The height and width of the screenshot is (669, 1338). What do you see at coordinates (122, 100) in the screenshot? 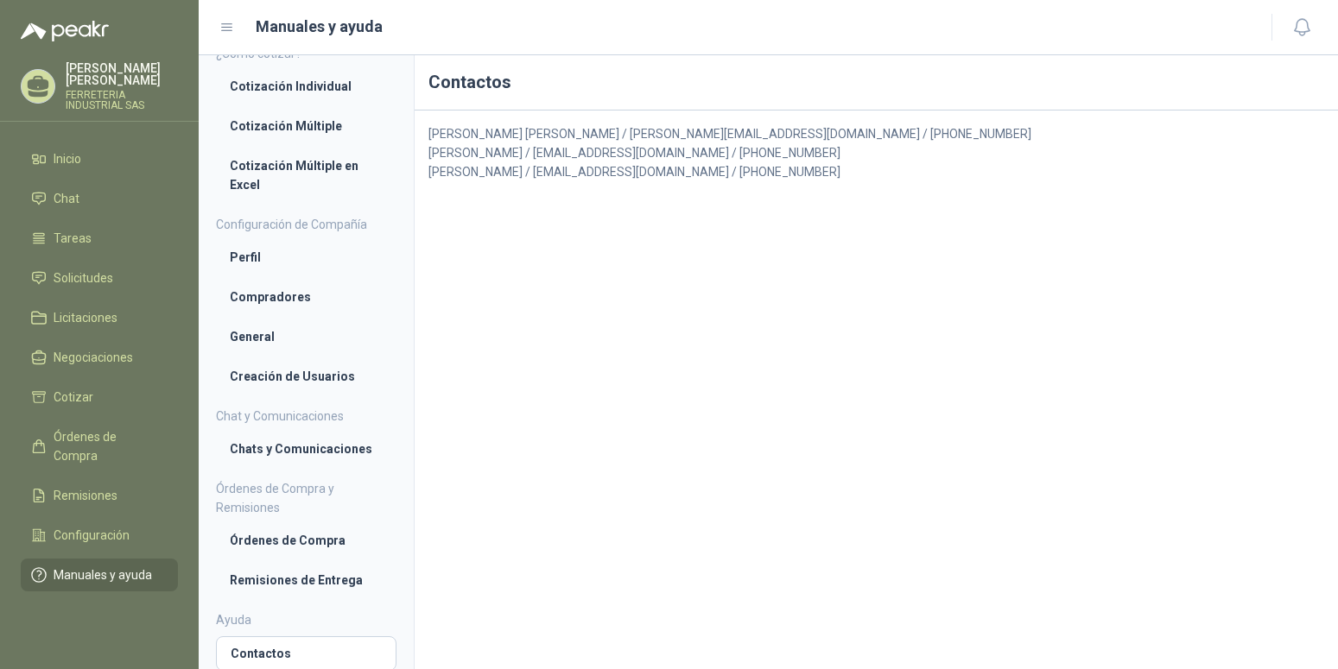
I see `p: FERRETERIA INDUSTRIAL SAS` at bounding box center [122, 100].